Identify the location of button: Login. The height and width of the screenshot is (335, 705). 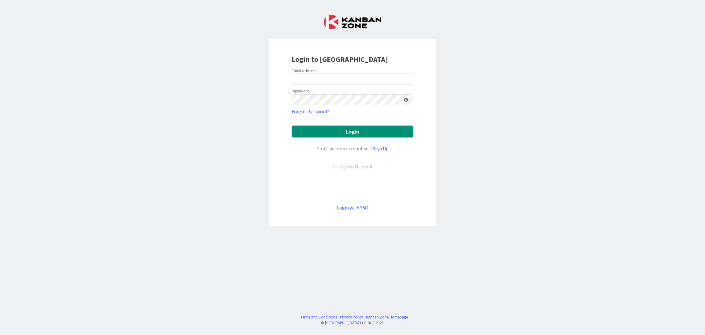
(353, 131).